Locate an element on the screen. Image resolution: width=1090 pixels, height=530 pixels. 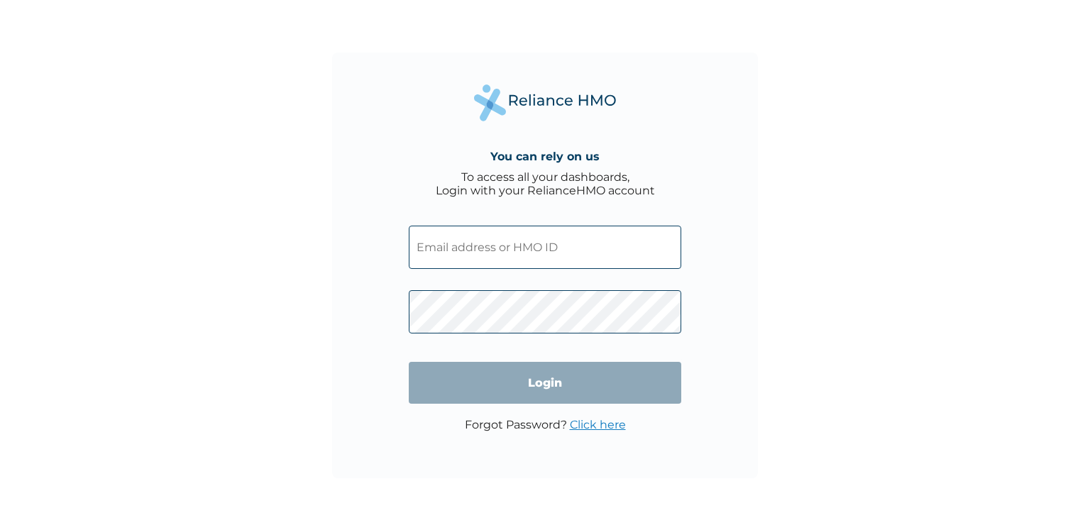
img: Reliance Health's Logo is located at coordinates (545, 102).